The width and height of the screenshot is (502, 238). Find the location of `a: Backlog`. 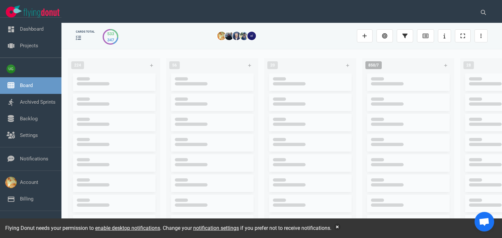

a: Backlog is located at coordinates (29, 119).